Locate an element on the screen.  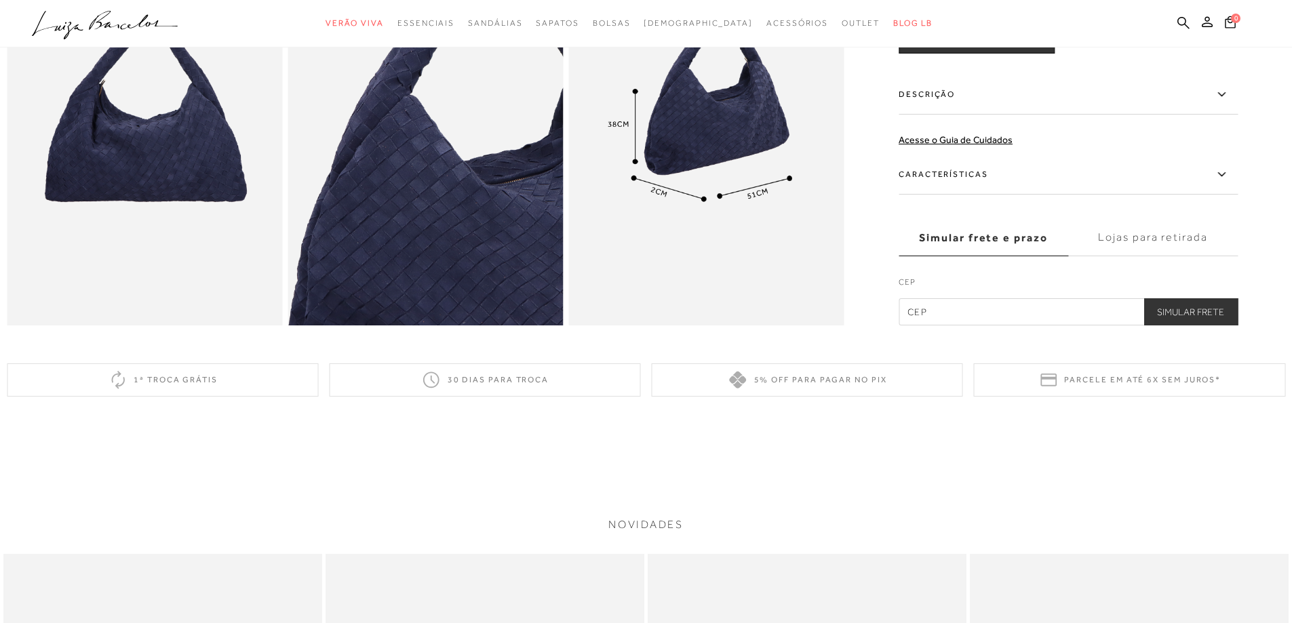
label: CEP is located at coordinates (1068, 286).